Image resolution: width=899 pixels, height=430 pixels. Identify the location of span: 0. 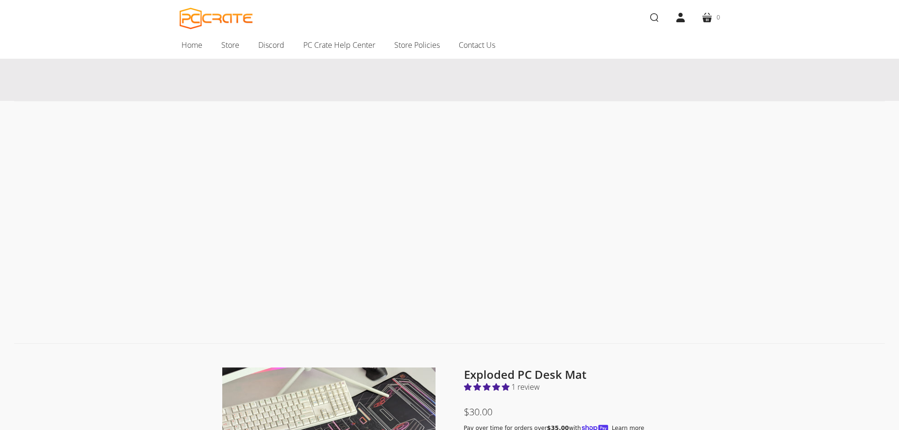
(718, 17).